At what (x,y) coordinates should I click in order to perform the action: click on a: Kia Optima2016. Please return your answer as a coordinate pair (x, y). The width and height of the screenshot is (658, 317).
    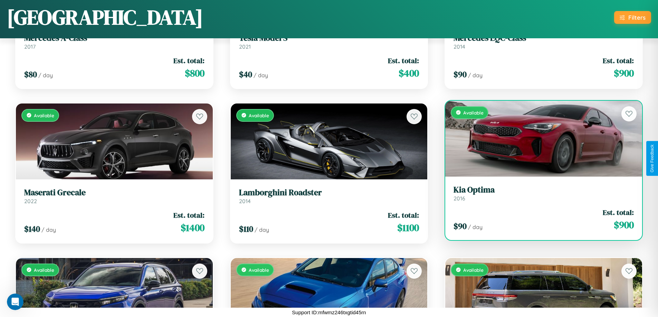
    Looking at the image, I should click on (544, 193).